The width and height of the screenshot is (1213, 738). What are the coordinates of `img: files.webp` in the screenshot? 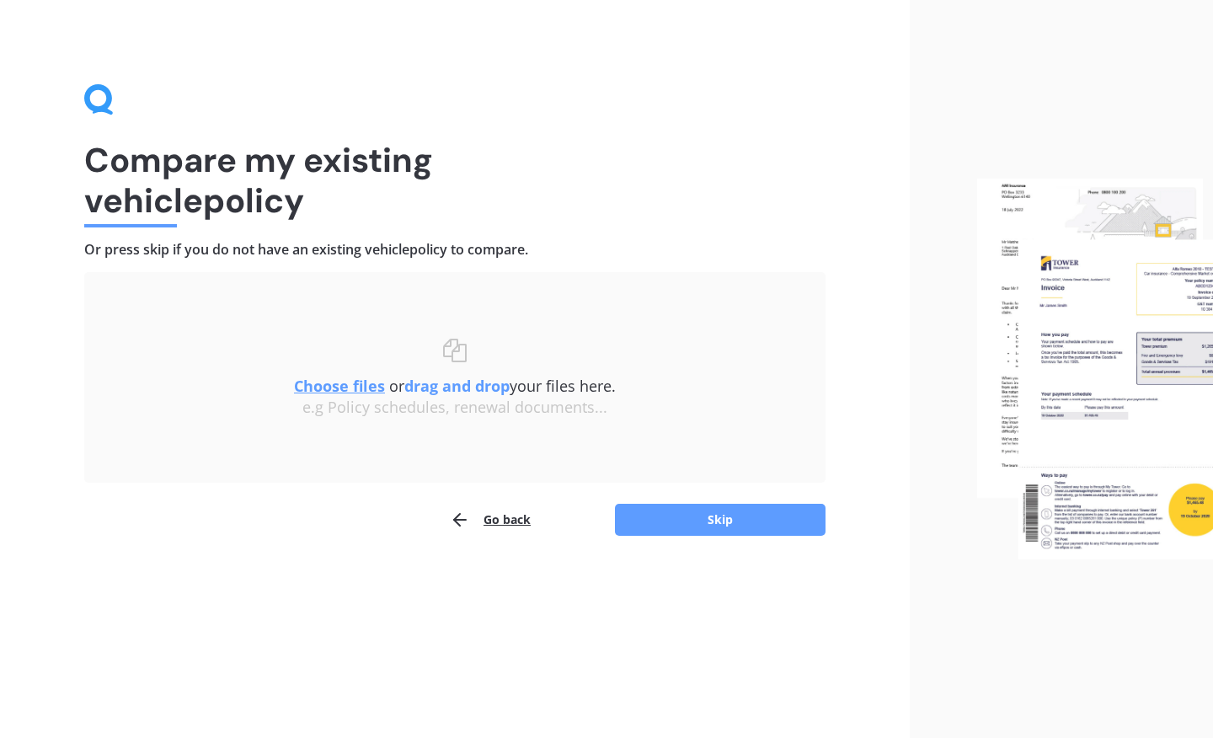 It's located at (1095, 369).